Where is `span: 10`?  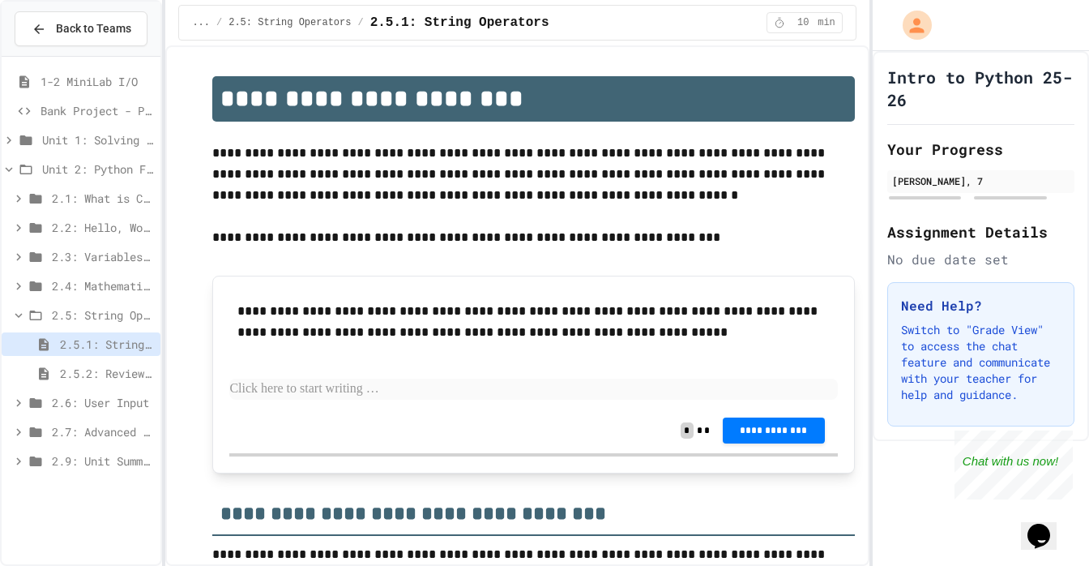
span: 10 is located at coordinates (803, 23).